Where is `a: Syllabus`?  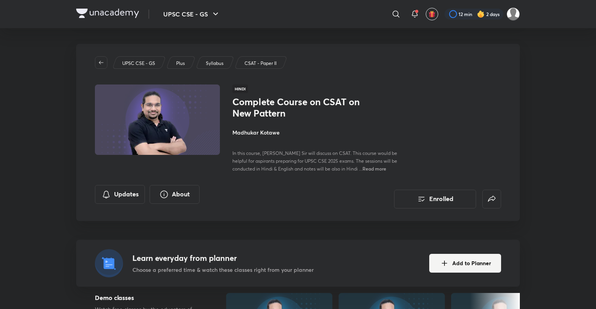 a: Syllabus is located at coordinates (215, 63).